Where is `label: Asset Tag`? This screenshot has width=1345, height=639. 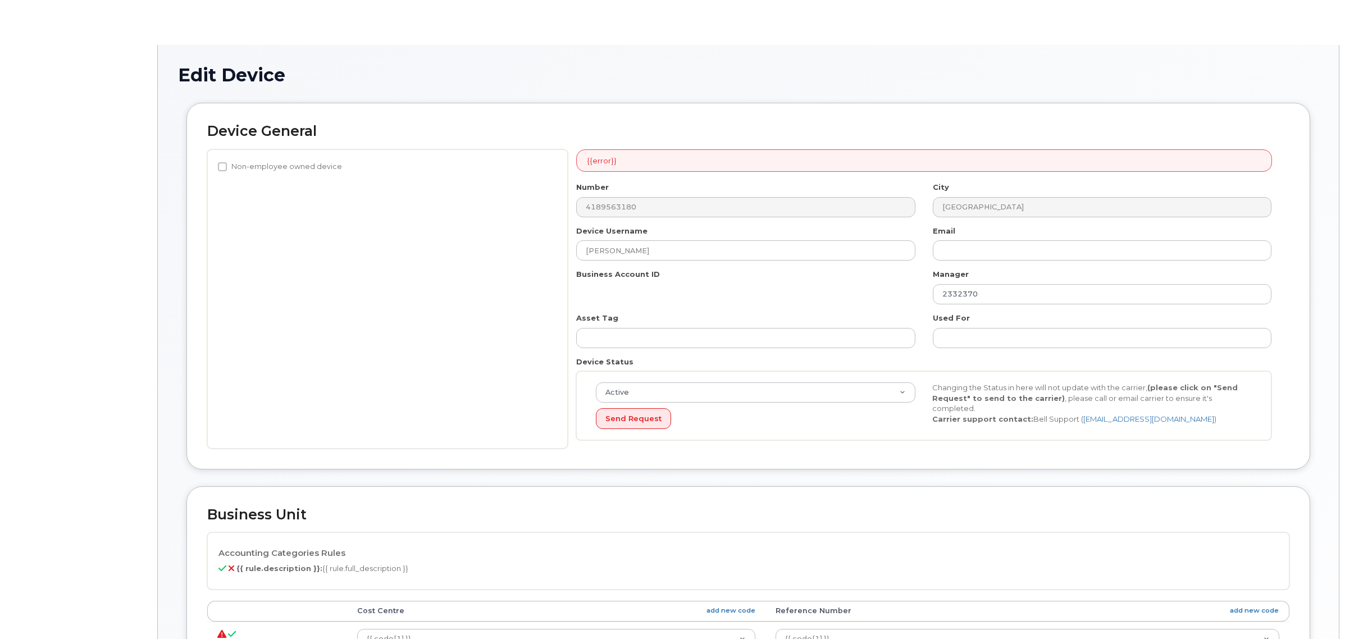 label: Asset Tag is located at coordinates (597, 318).